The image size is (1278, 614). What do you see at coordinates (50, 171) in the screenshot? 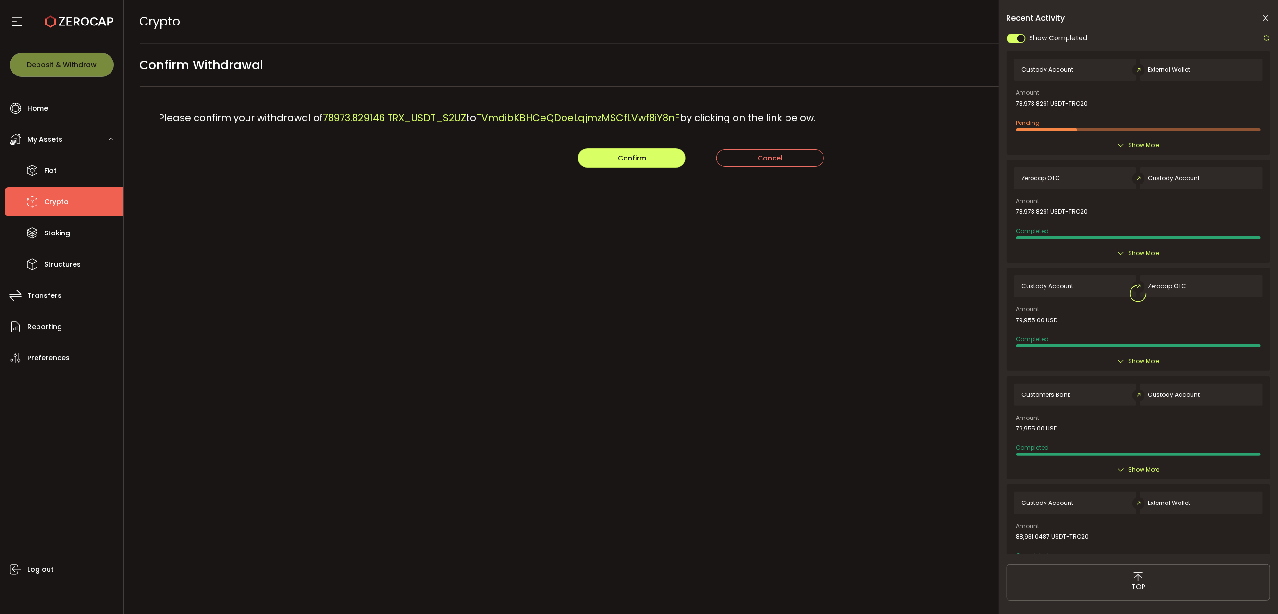
I see `span: Fiat` at bounding box center [50, 171].